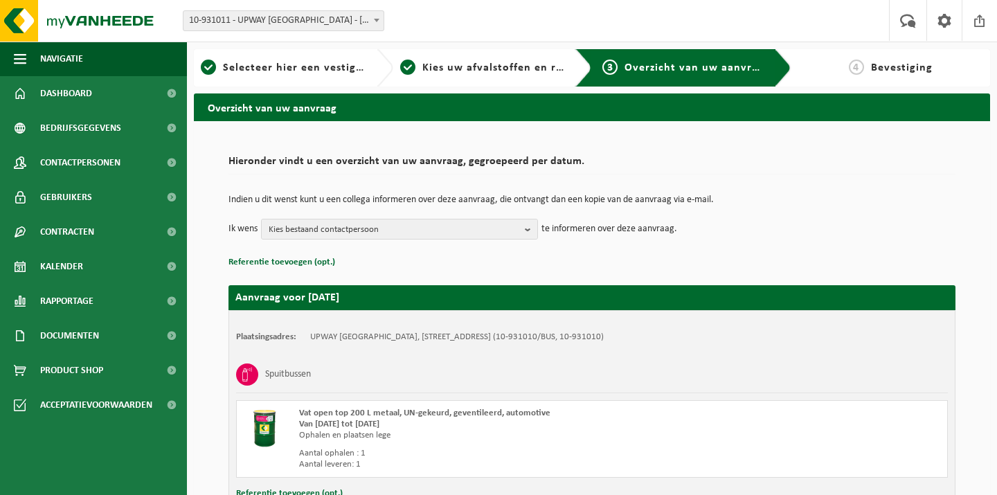  Describe the element at coordinates (208, 67) in the screenshot. I see `span: 1` at that location.